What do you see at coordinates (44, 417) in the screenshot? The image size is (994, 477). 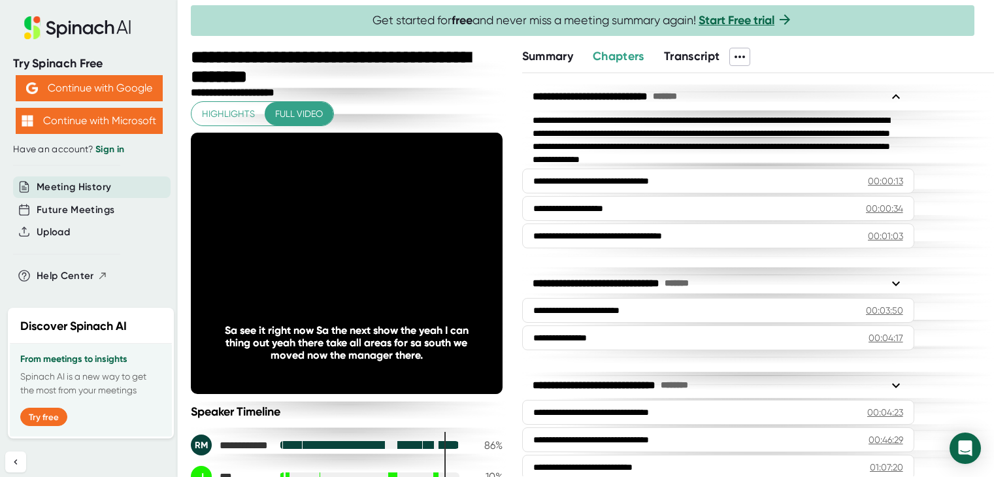 I see `button: Try free` at bounding box center [44, 417].